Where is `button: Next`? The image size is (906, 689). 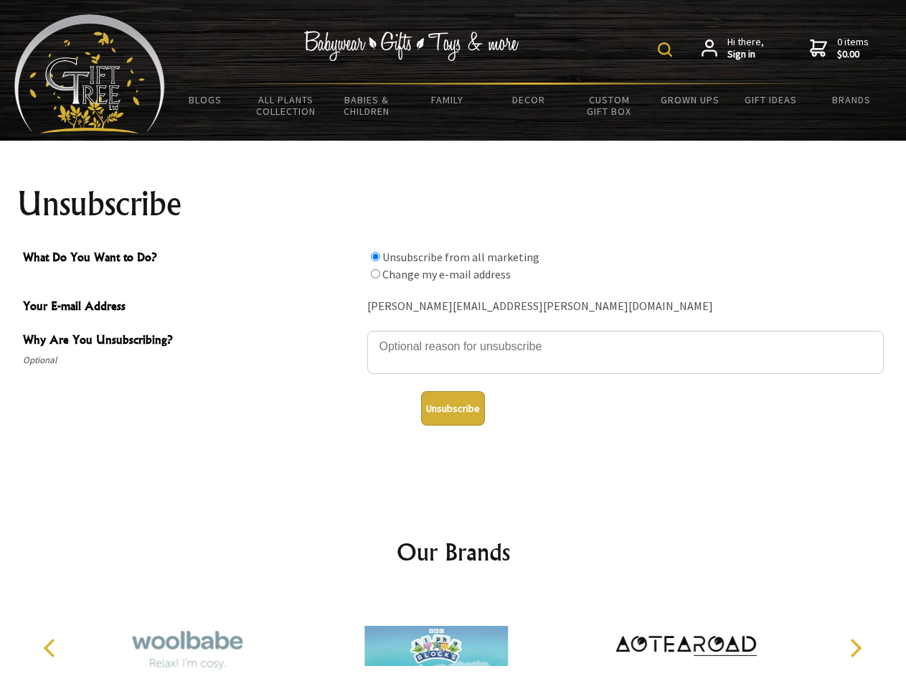 button: Next is located at coordinates (855, 648).